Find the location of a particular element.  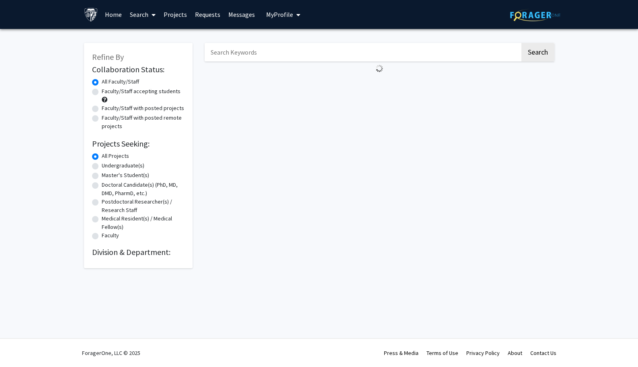

label: Medical Resident(s) / Medical Fellow(s) is located at coordinates (143, 223).